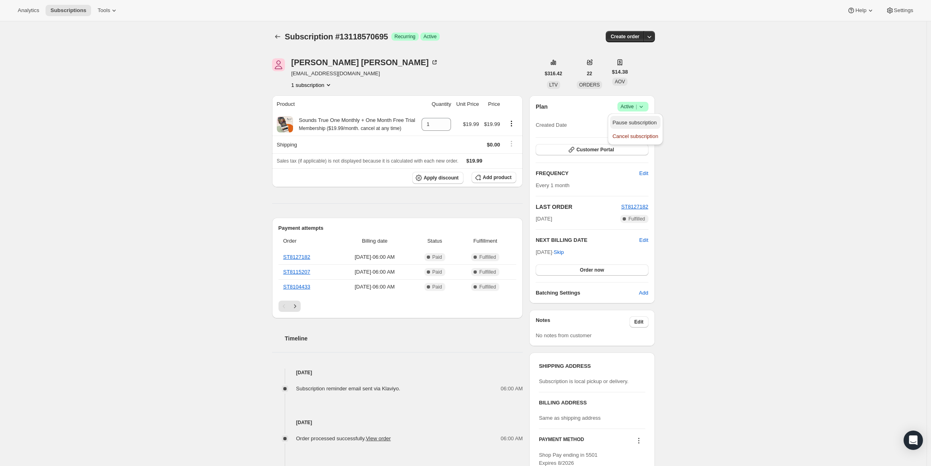 The width and height of the screenshot is (931, 466). Describe the element at coordinates (589, 85) in the screenshot. I see `span: ORDERS` at that location.